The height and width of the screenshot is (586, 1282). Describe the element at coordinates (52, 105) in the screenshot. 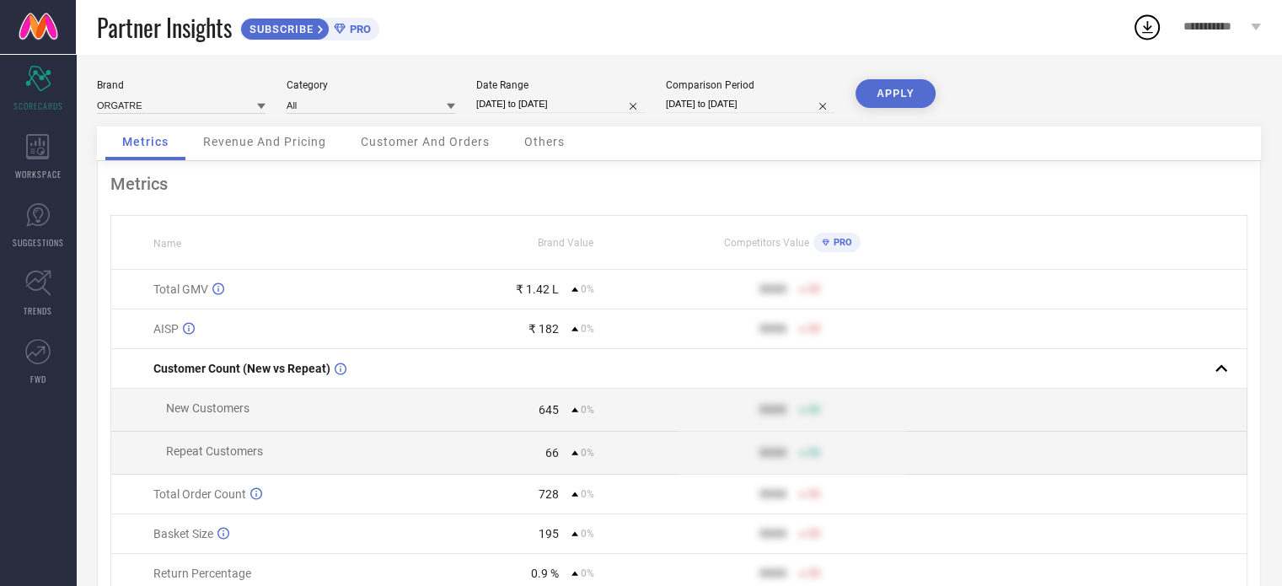

I see `img: tab_domain_overview_orange.svg` at that location.